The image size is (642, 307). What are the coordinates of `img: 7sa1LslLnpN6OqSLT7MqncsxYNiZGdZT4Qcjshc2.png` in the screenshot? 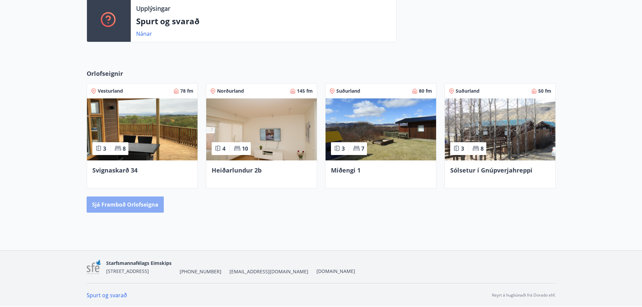 It's located at (94, 267).